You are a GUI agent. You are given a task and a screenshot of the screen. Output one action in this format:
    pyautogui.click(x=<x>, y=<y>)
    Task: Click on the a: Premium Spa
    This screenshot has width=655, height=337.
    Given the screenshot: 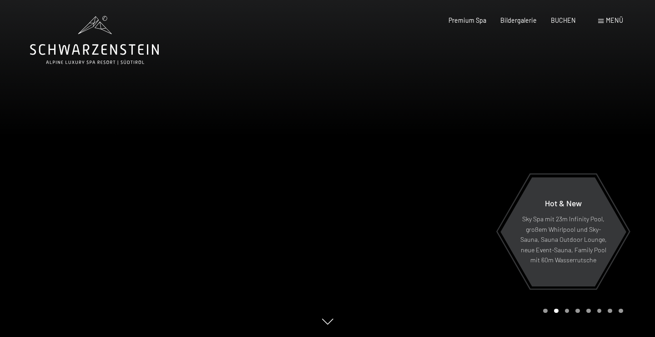 What is the action you would take?
    pyautogui.click(x=467, y=20)
    